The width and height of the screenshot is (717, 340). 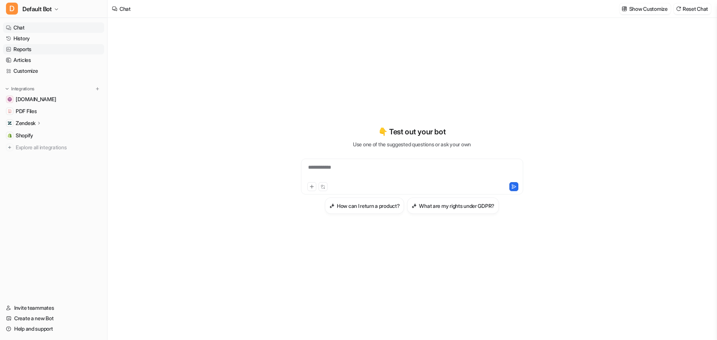 I want to click on p: Use one of the suggested questions or ask your own, so click(x=412, y=144).